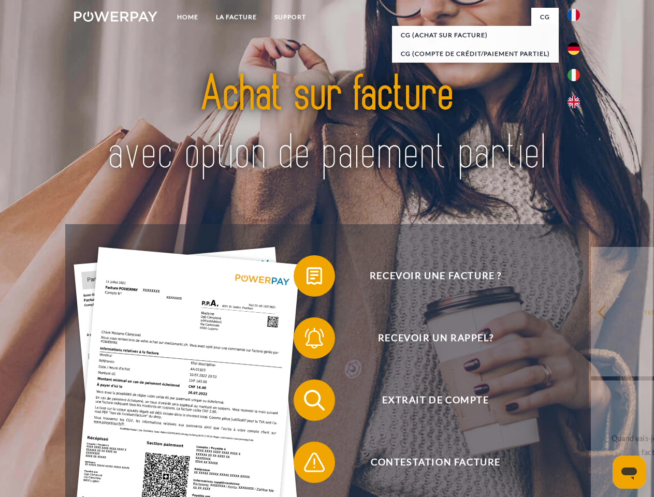  I want to click on img: qb_warning.svg, so click(314, 463).